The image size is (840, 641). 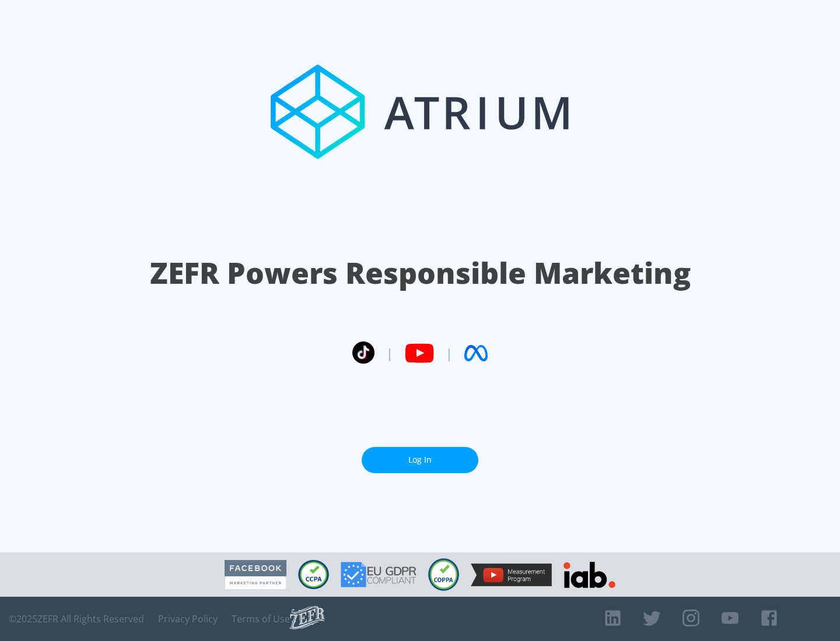 I want to click on img: CCPA Compliant, so click(x=313, y=575).